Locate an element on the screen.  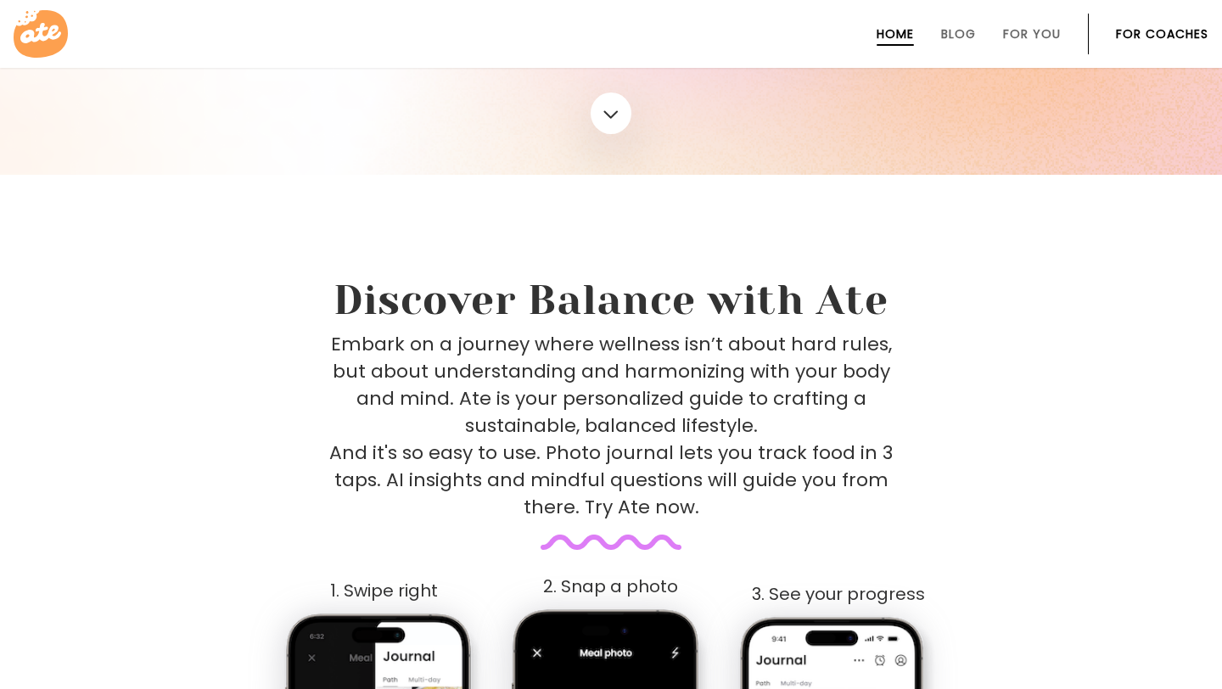
h2: Discover Balance with Ate is located at coordinates (611, 301).